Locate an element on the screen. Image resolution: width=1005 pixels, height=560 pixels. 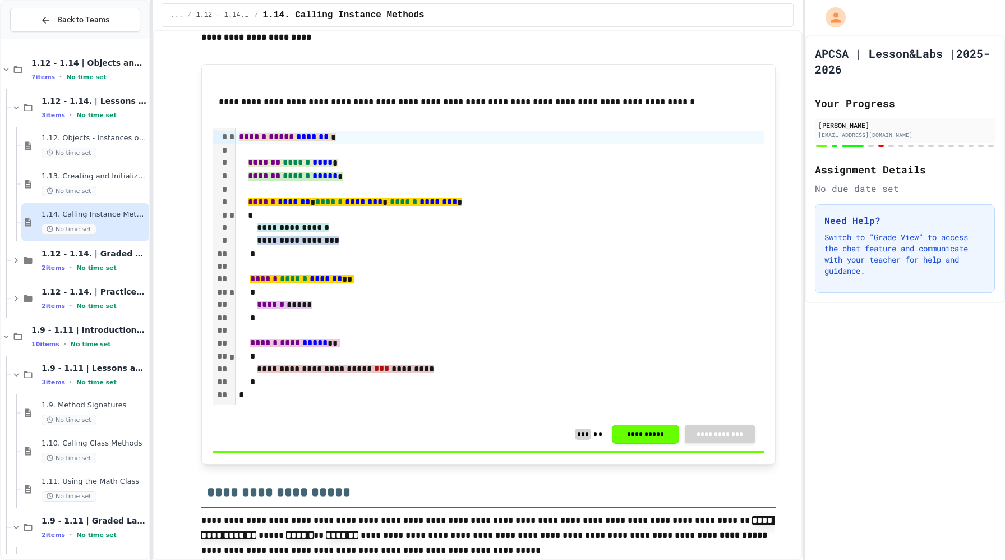
span: 1.9 - 1.11 | Graded Labs is located at coordinates (94, 521).